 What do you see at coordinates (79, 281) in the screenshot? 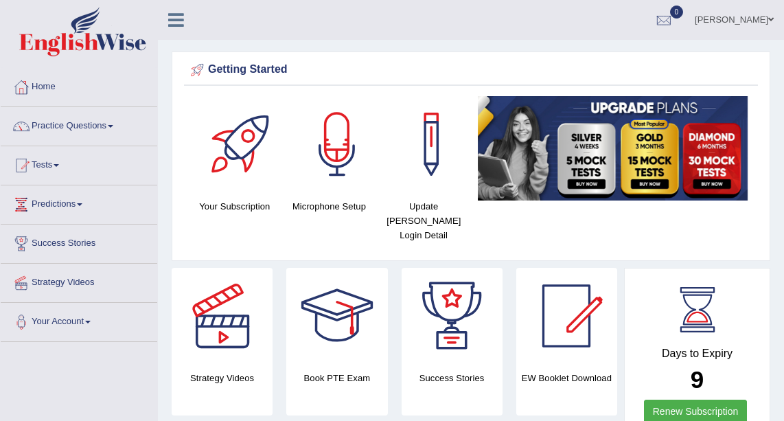
I see `a: Strategy Videos` at bounding box center [79, 281].